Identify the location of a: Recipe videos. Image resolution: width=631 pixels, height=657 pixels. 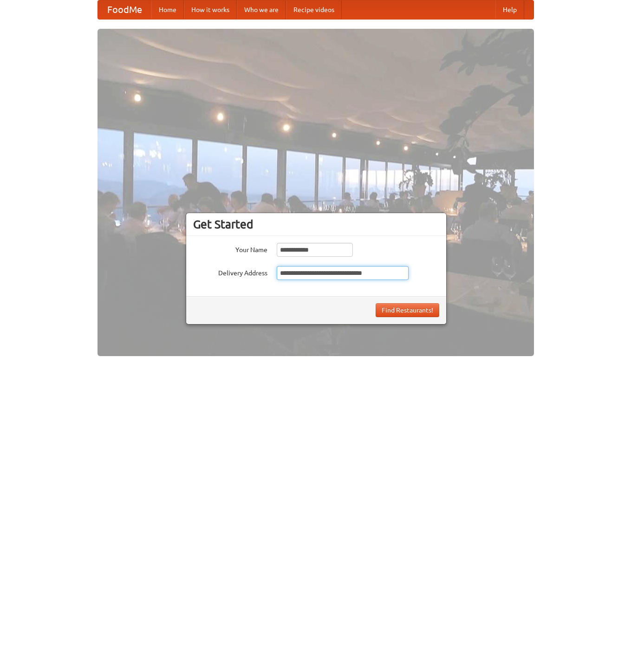
(314, 10).